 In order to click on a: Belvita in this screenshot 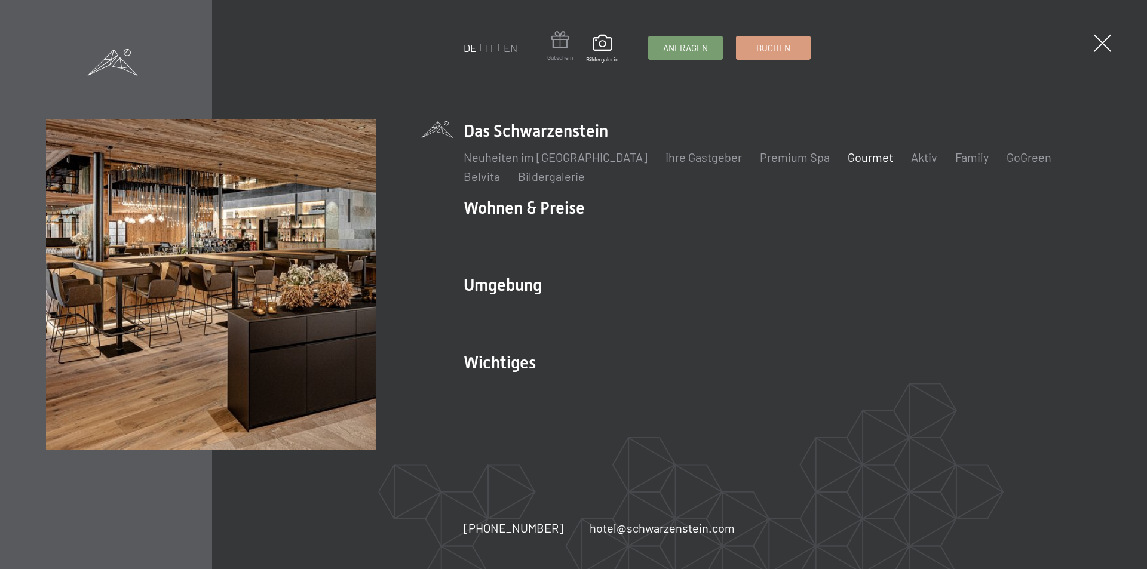, I will do `click(482, 176)`.